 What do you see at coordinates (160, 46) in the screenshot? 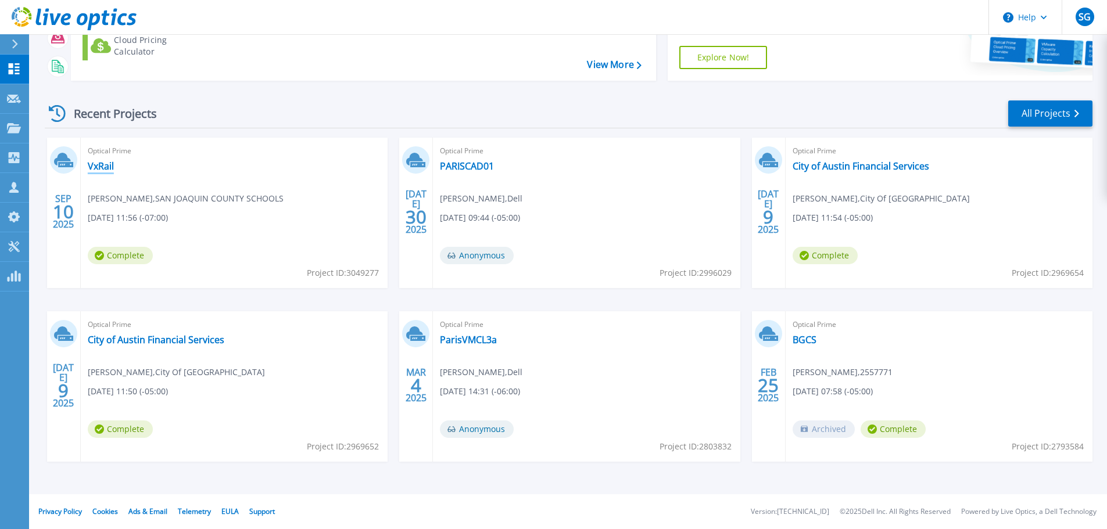
I see `div: Cloud Pricing Calculator` at bounding box center [160, 46].